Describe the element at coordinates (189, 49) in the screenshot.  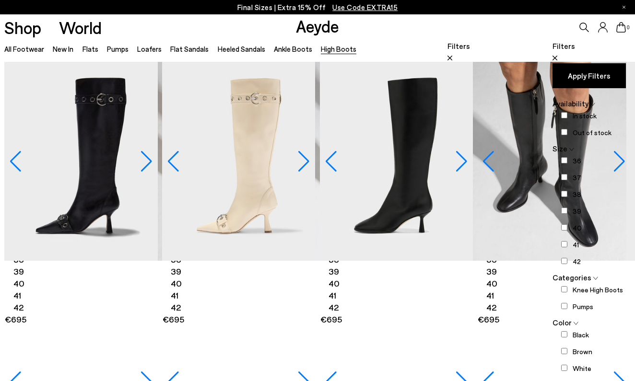
I see `a: Flat Sandals` at that location.